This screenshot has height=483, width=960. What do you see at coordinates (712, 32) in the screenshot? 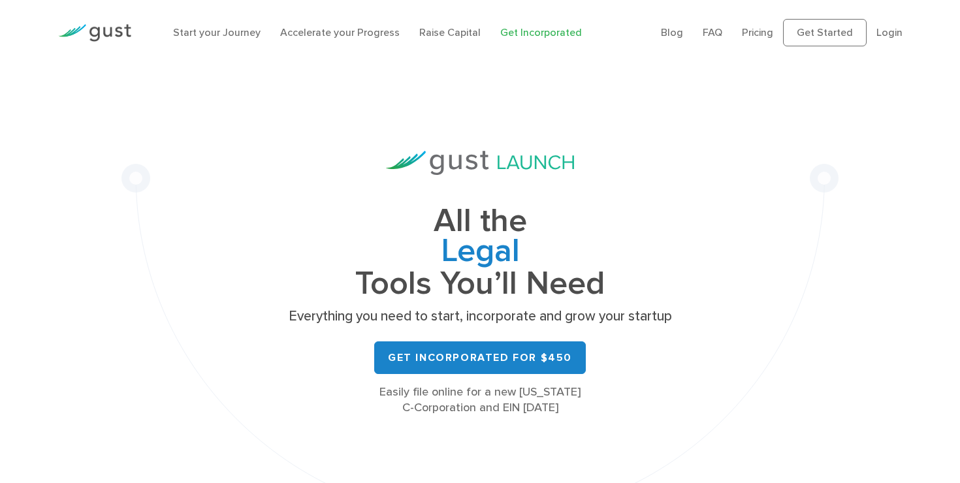
I see `a: FAQ` at bounding box center [712, 32].